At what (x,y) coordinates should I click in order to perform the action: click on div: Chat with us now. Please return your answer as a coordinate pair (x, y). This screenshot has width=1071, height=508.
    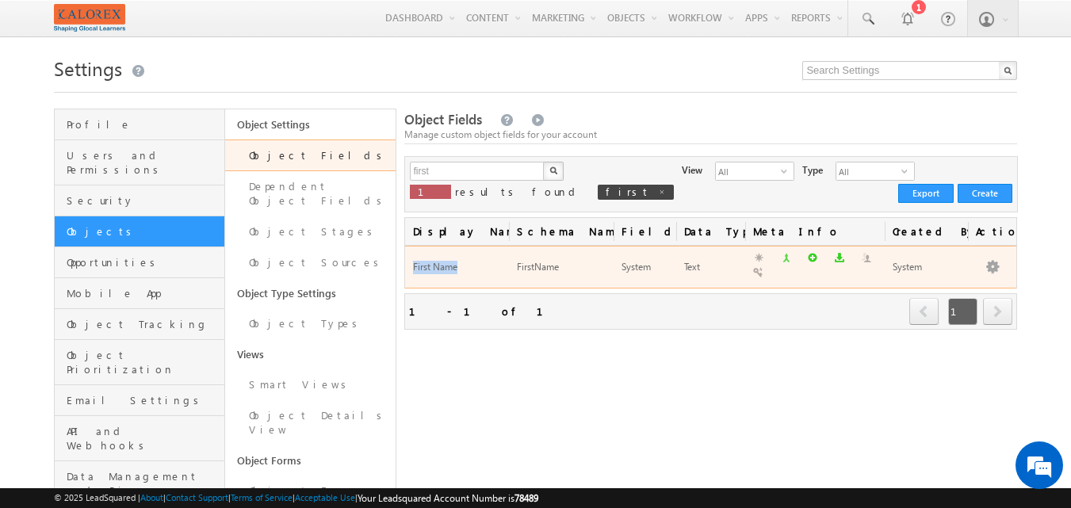
    Looking at the image, I should click on (174, 94).